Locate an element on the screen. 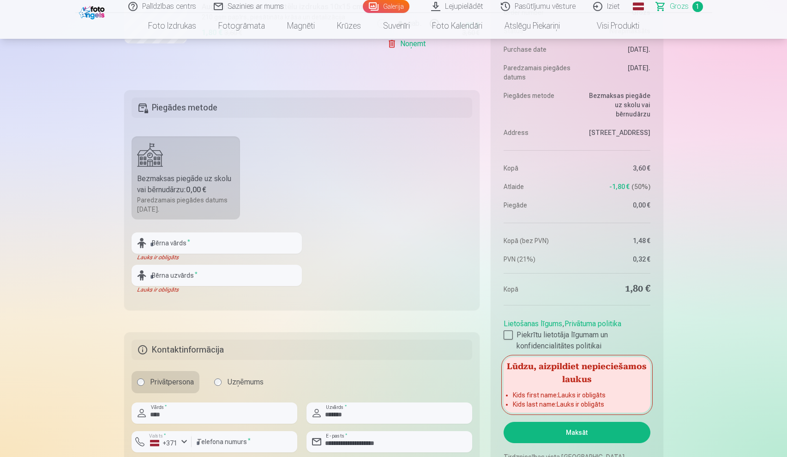 The height and width of the screenshot is (457, 787). a: Suvenīri is located at coordinates (396, 26).